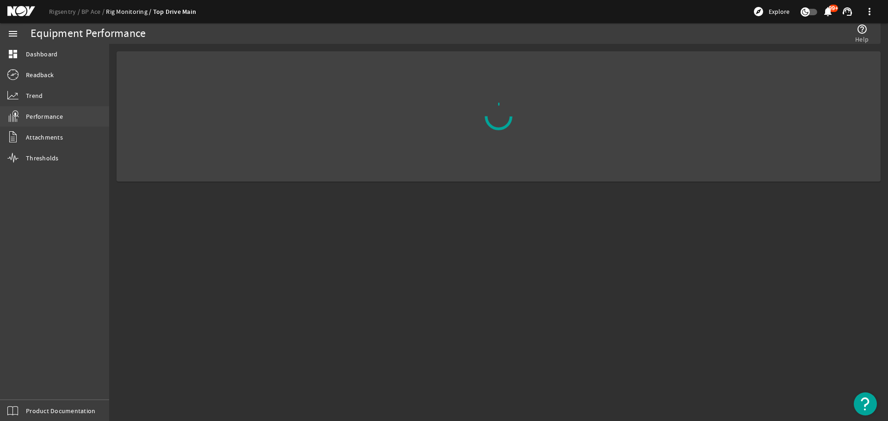 The width and height of the screenshot is (888, 421). Describe the element at coordinates (129, 12) in the screenshot. I see `a: Rig Monitoring` at that location.